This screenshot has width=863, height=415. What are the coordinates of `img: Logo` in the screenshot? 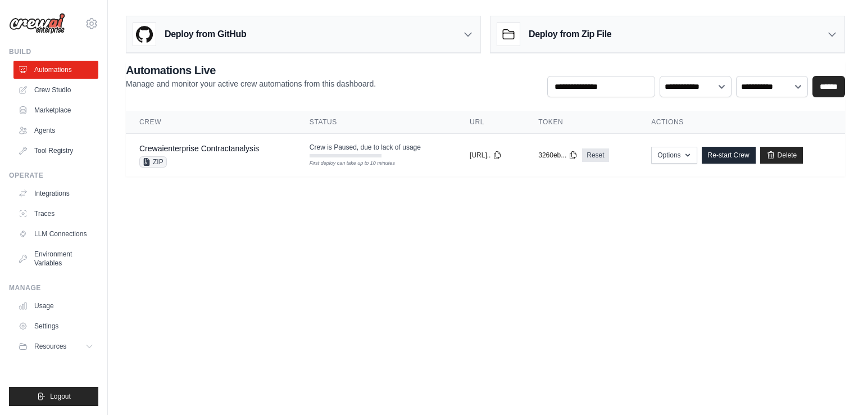 It's located at (37, 24).